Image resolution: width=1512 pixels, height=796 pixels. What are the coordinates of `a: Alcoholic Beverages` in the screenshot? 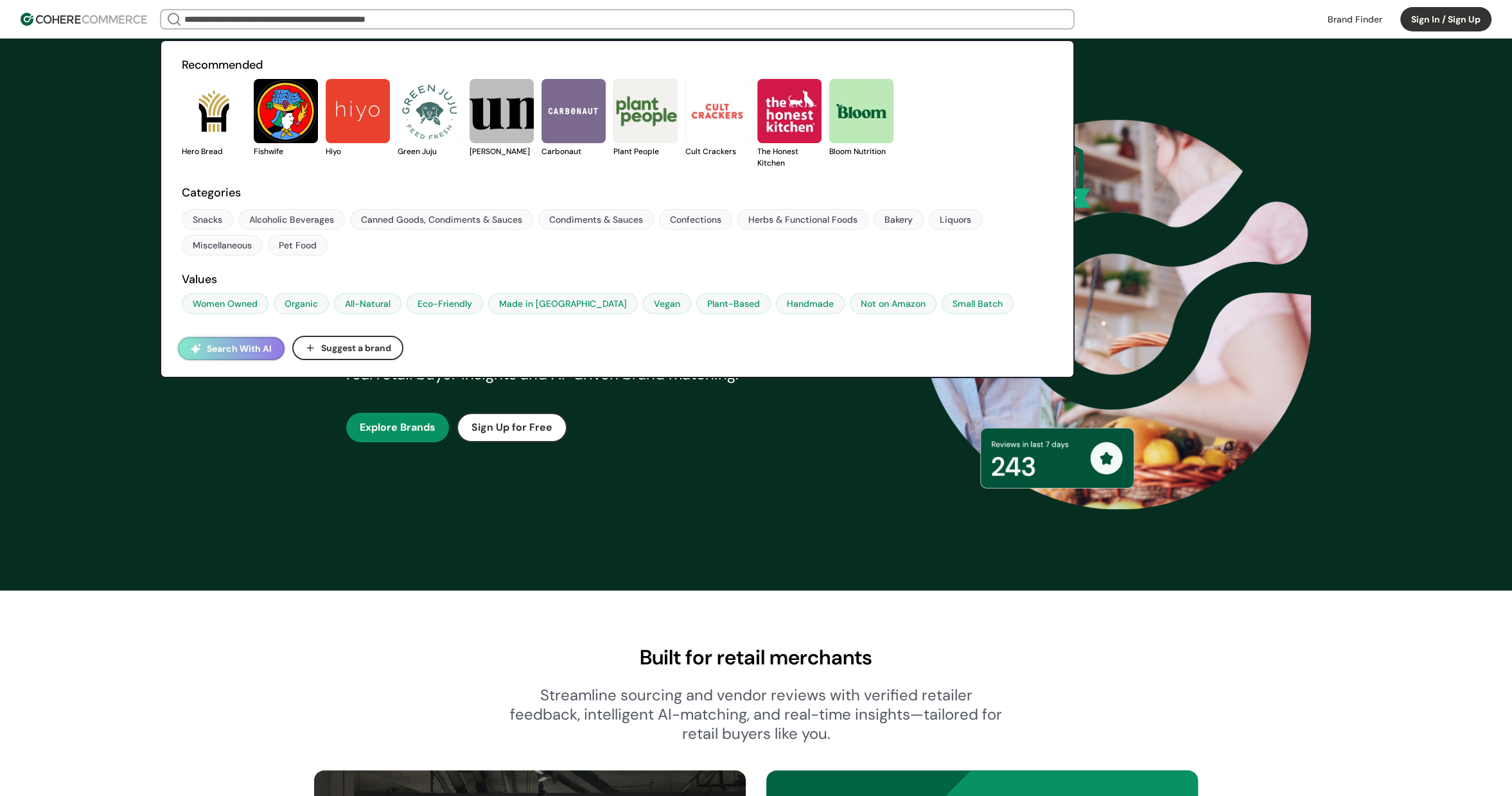 It's located at (291, 220).